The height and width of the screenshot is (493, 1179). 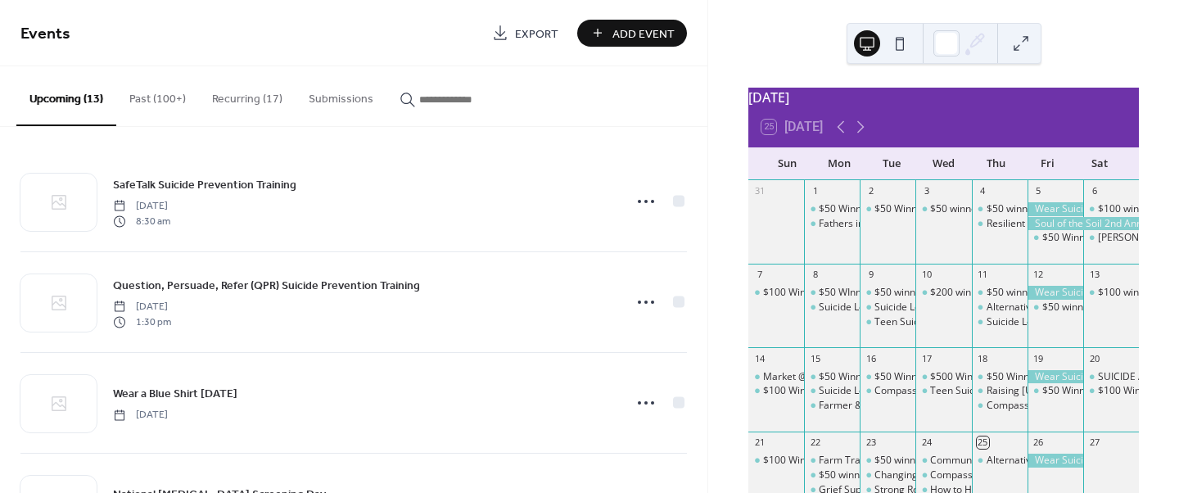 What do you see at coordinates (926, 442) in the screenshot?
I see `div: 24` at bounding box center [926, 442].